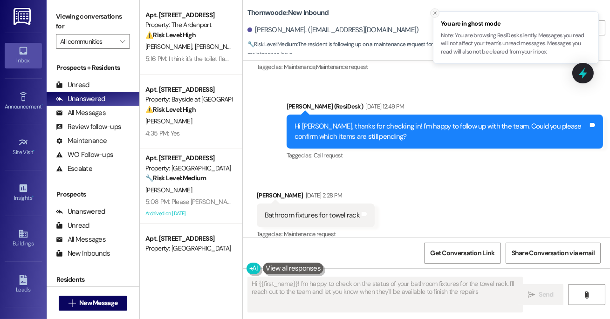  What do you see at coordinates (93, 21) in the screenshot?
I see `label: Viewing conversations for` at bounding box center [93, 21].